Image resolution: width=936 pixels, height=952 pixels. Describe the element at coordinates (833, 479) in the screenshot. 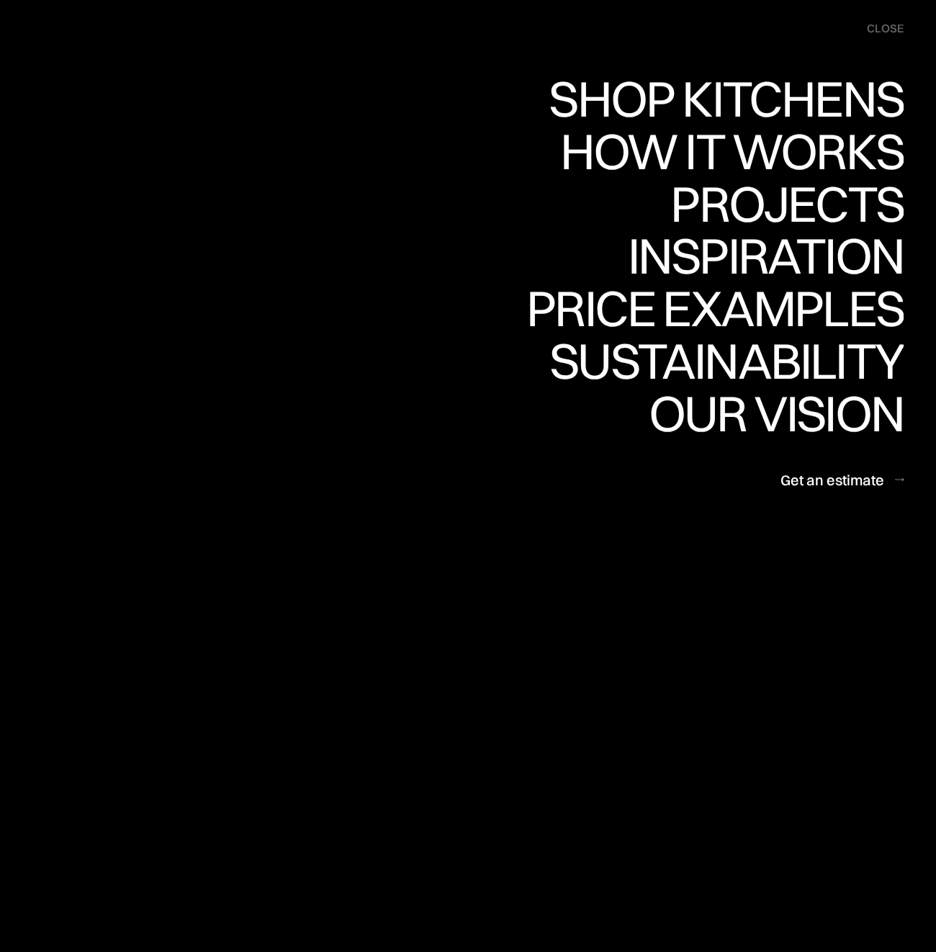

I see `div: Get an estimate` at that location.